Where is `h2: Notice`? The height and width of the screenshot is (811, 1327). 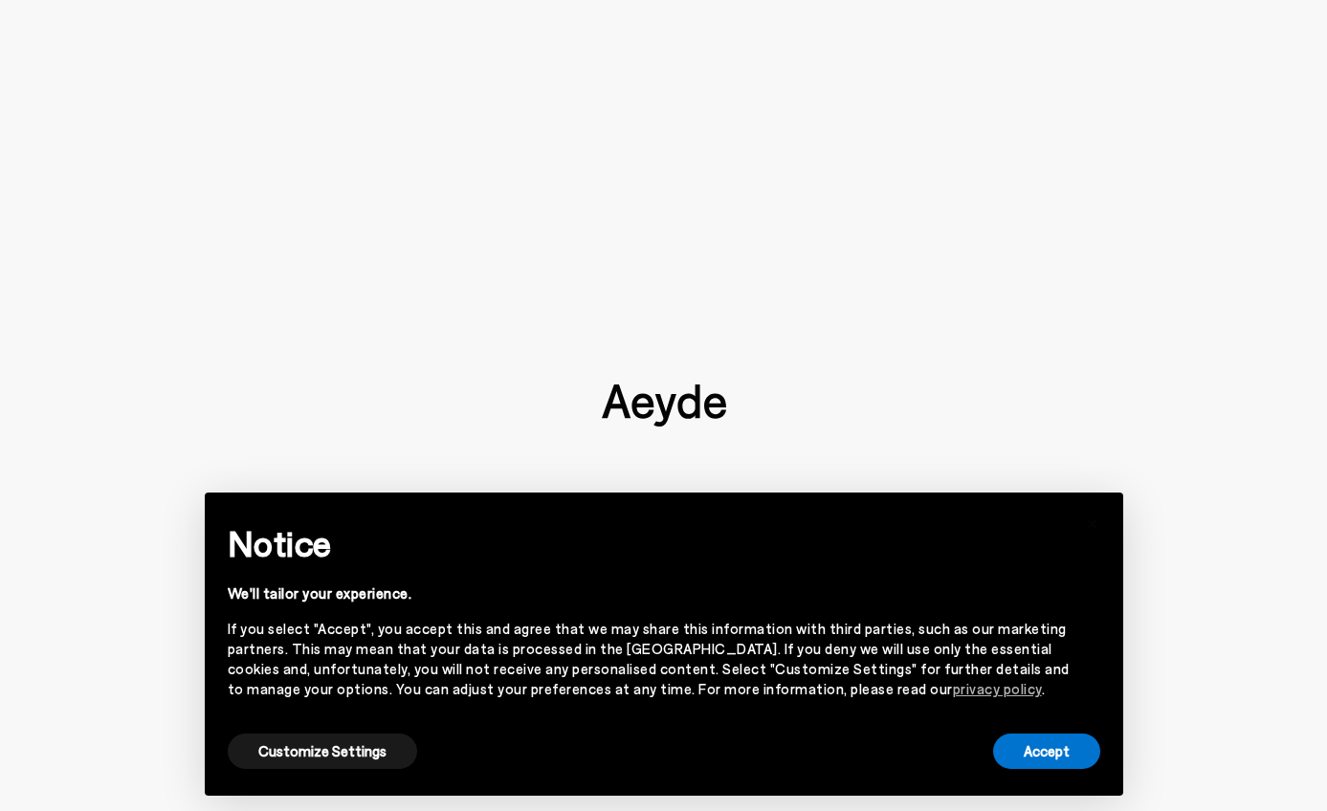
h2: Notice is located at coordinates (649, 543).